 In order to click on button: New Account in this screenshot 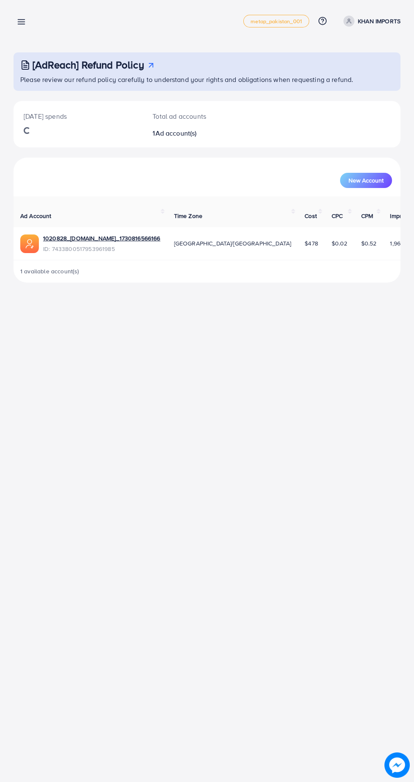, I will do `click(366, 180)`.